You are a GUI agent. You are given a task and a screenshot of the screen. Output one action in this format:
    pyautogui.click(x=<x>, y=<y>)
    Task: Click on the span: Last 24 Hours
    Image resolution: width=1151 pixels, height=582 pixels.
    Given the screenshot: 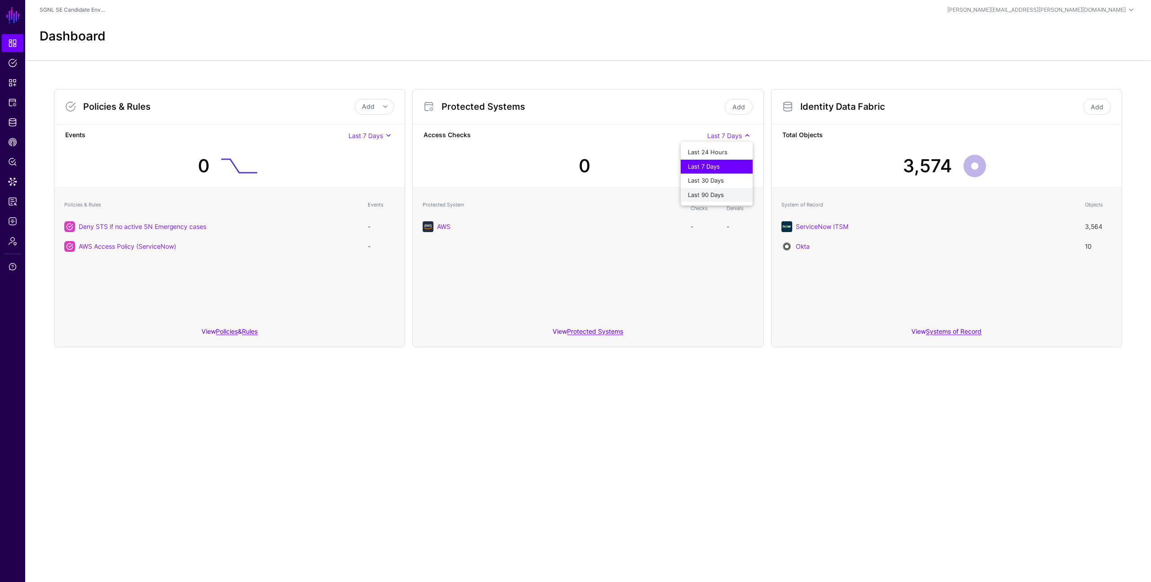 What is the action you would take?
    pyautogui.click(x=707, y=152)
    